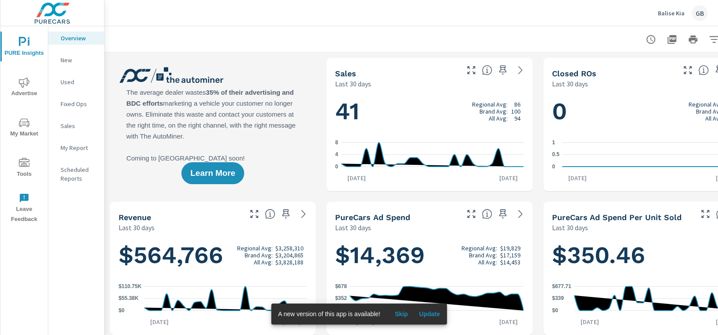 This screenshot has height=335, width=718. Describe the element at coordinates (24, 88) in the screenshot. I see `span: Advertise` at that location.